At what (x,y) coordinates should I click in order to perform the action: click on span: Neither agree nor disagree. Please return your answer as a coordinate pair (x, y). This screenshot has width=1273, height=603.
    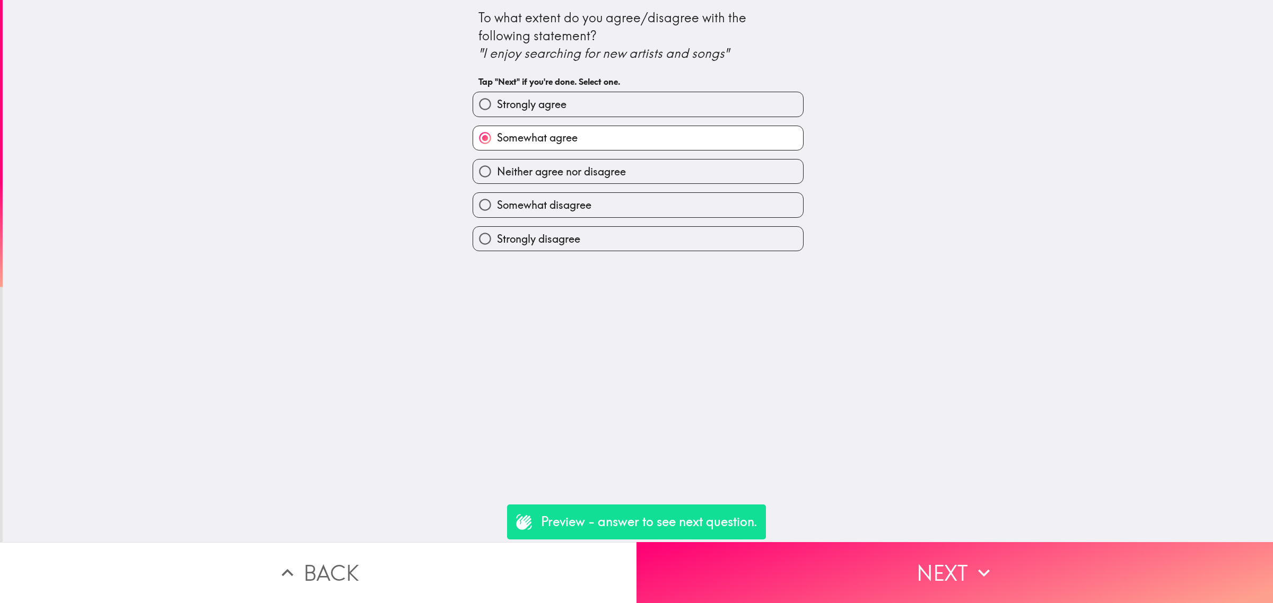
    Looking at the image, I should click on (561, 172).